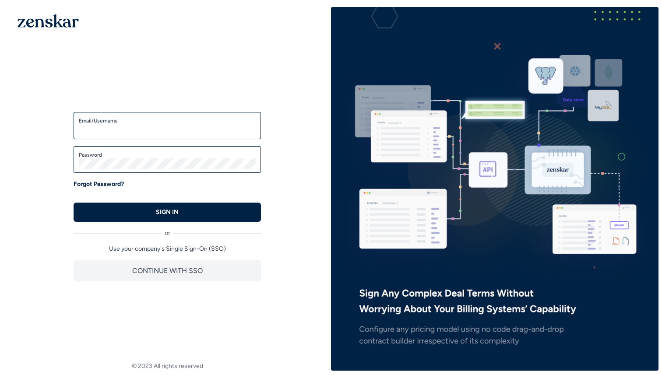  What do you see at coordinates (167, 155) in the screenshot?
I see `label: Password` at bounding box center [167, 155].